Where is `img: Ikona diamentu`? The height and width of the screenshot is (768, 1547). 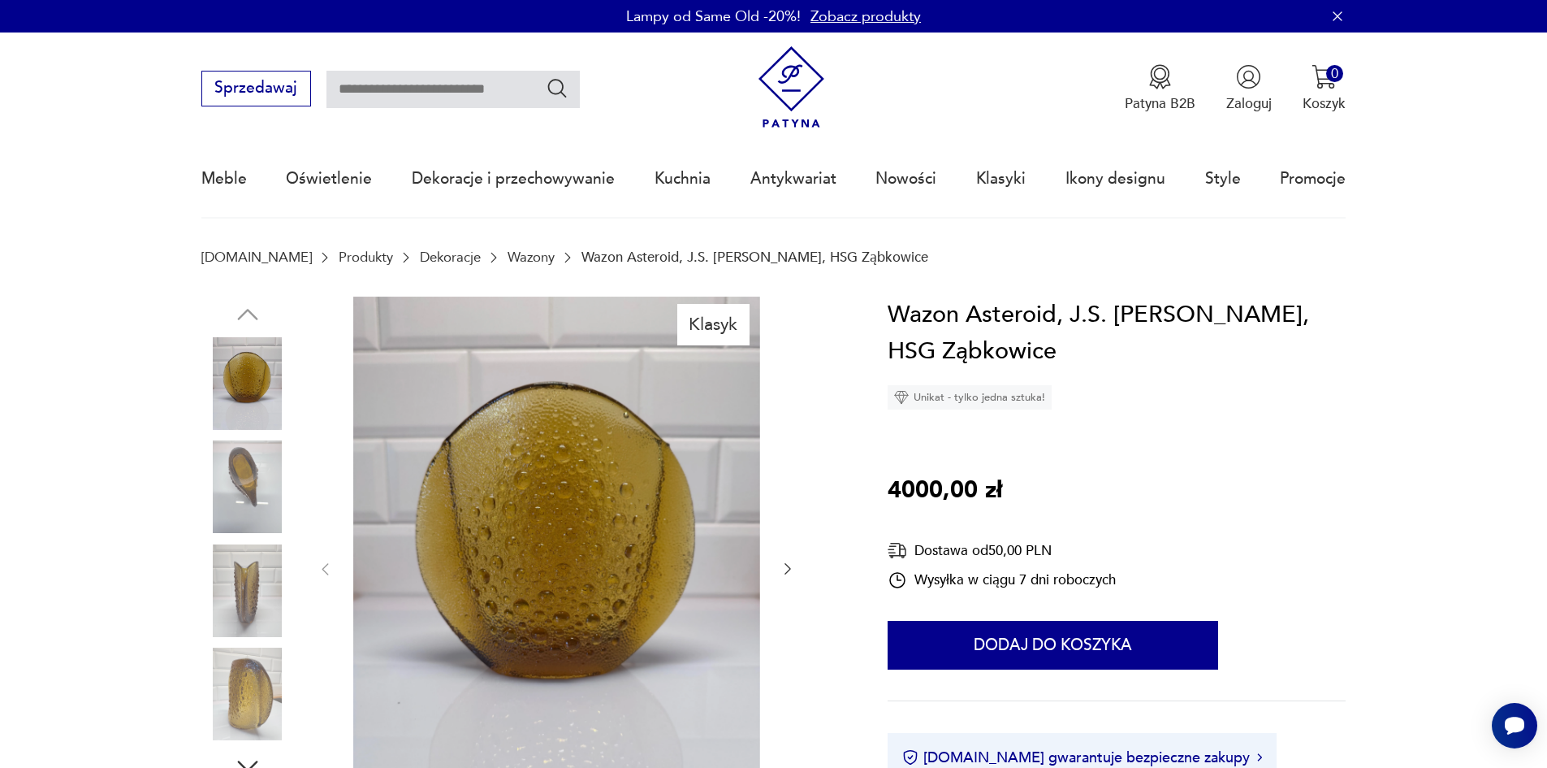
img: Ikona diamentu is located at coordinates (902, 397).